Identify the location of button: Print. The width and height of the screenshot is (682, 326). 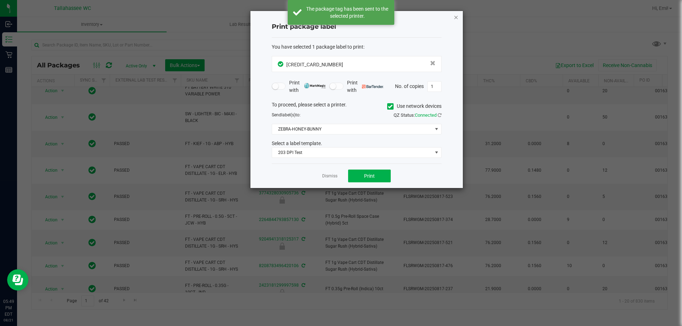
(369, 176).